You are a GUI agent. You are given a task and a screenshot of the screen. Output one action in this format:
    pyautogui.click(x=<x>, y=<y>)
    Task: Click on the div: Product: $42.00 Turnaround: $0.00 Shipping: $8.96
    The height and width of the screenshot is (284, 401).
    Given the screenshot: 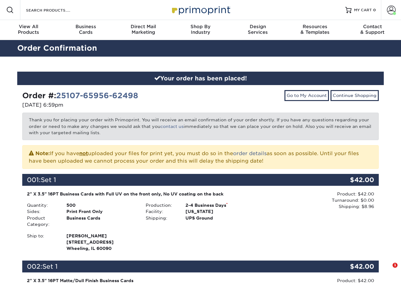 What is the action you would take?
    pyautogui.click(x=317, y=200)
    